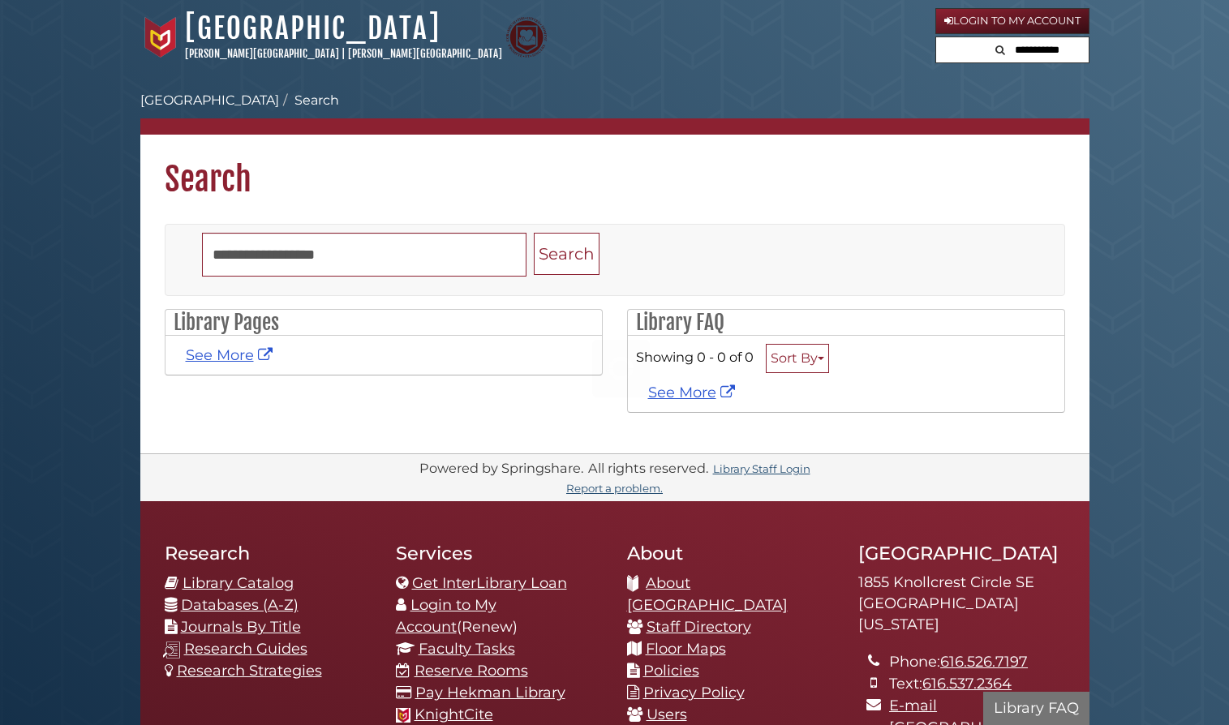 Image resolution: width=1229 pixels, height=725 pixels. What do you see at coordinates (698, 627) in the screenshot?
I see `a: Staff Directory` at bounding box center [698, 627].